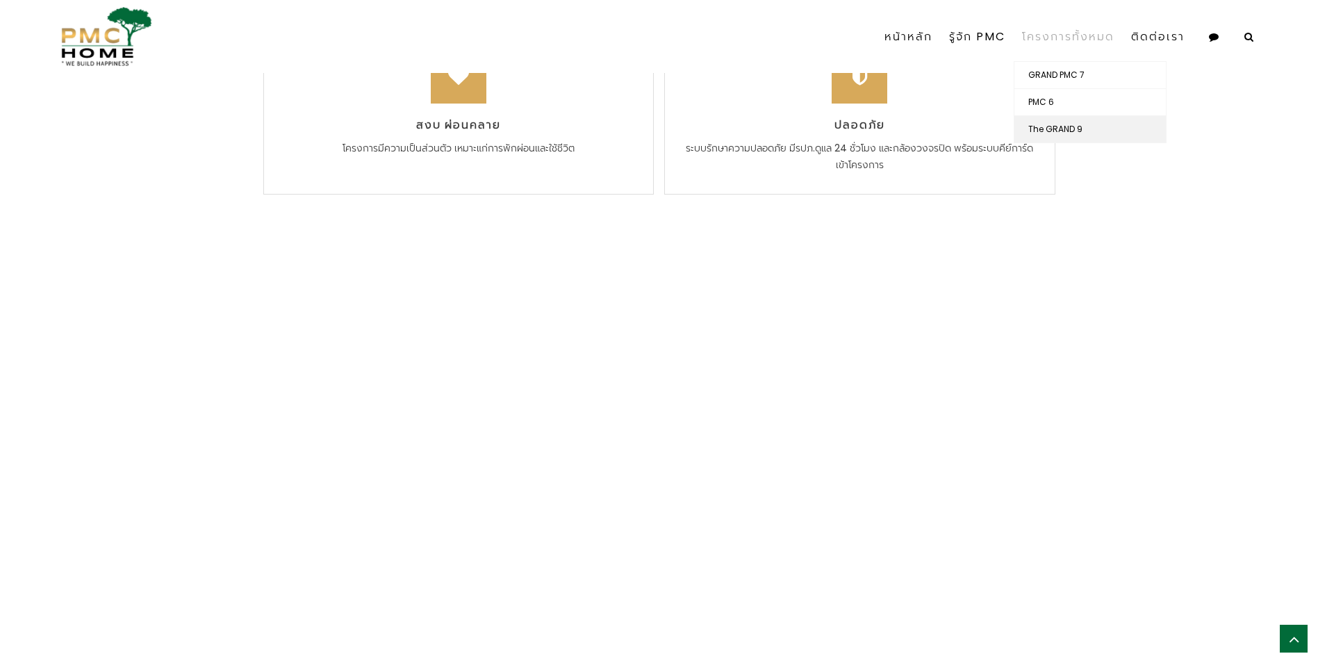 This screenshot has height=663, width=1318. Describe the element at coordinates (1090, 129) in the screenshot. I see `a: The GRAND 9` at that location.